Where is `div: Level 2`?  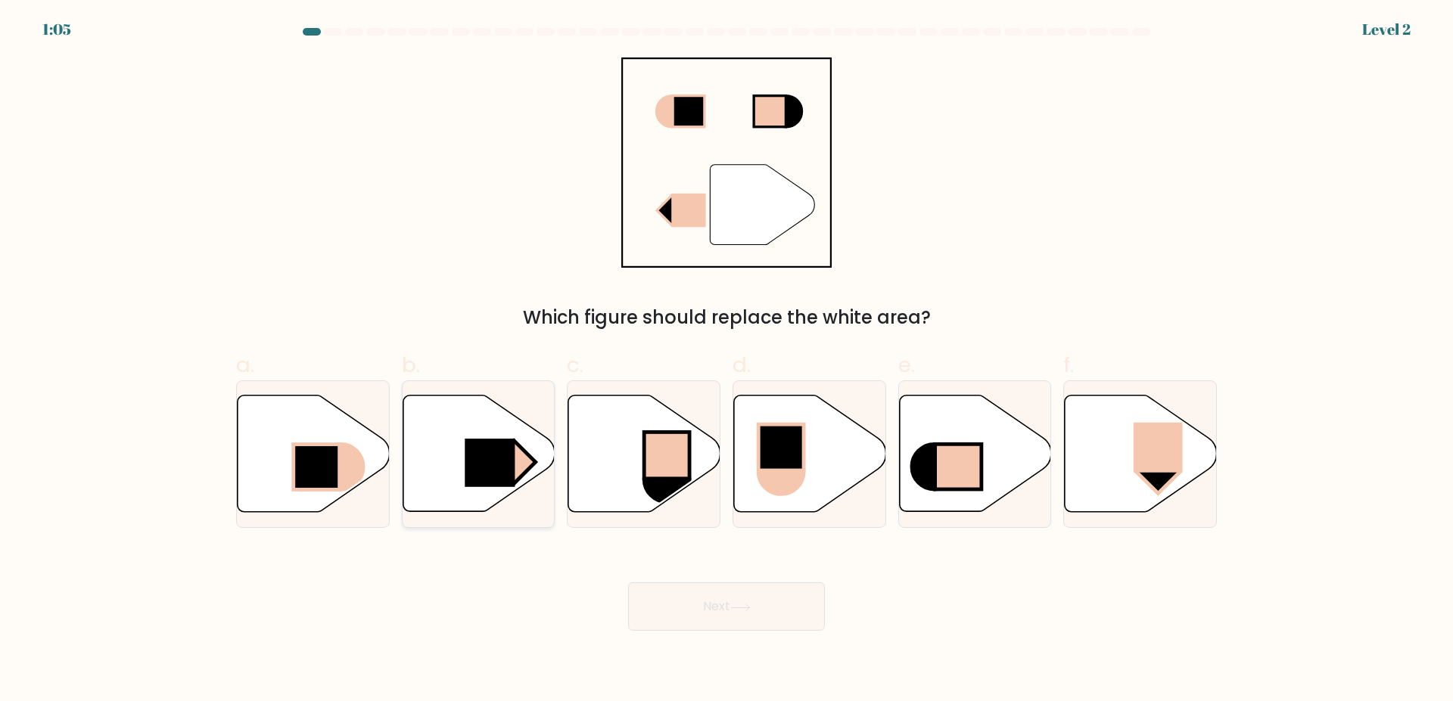
div: Level 2 is located at coordinates (1386, 30).